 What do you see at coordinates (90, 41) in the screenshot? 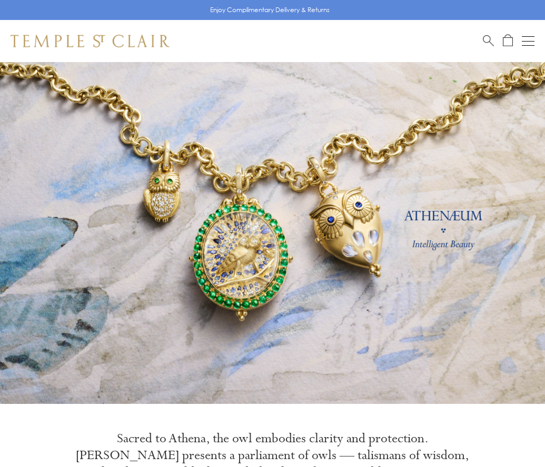
I see `img: Temple St. Clair` at bounding box center [90, 41].